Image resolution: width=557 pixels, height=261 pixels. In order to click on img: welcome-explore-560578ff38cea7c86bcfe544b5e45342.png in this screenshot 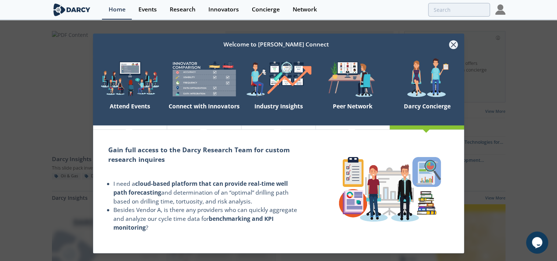, I will do `click(130, 78)`.